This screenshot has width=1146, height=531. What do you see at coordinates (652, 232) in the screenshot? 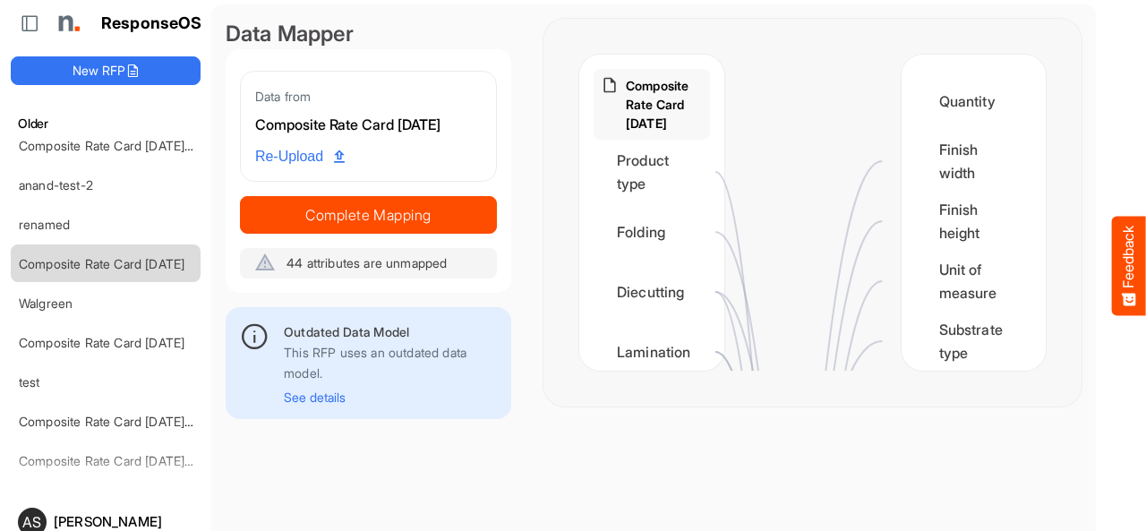
I see `div: Folding` at bounding box center [652, 232].